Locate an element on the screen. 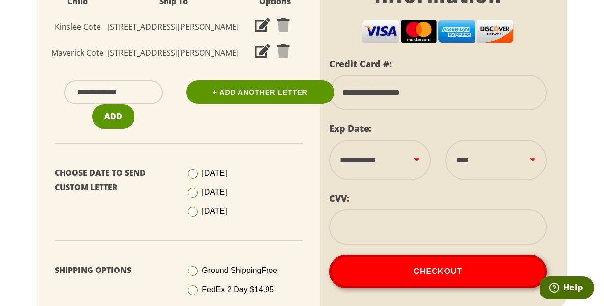  span: Free is located at coordinates (269, 270).